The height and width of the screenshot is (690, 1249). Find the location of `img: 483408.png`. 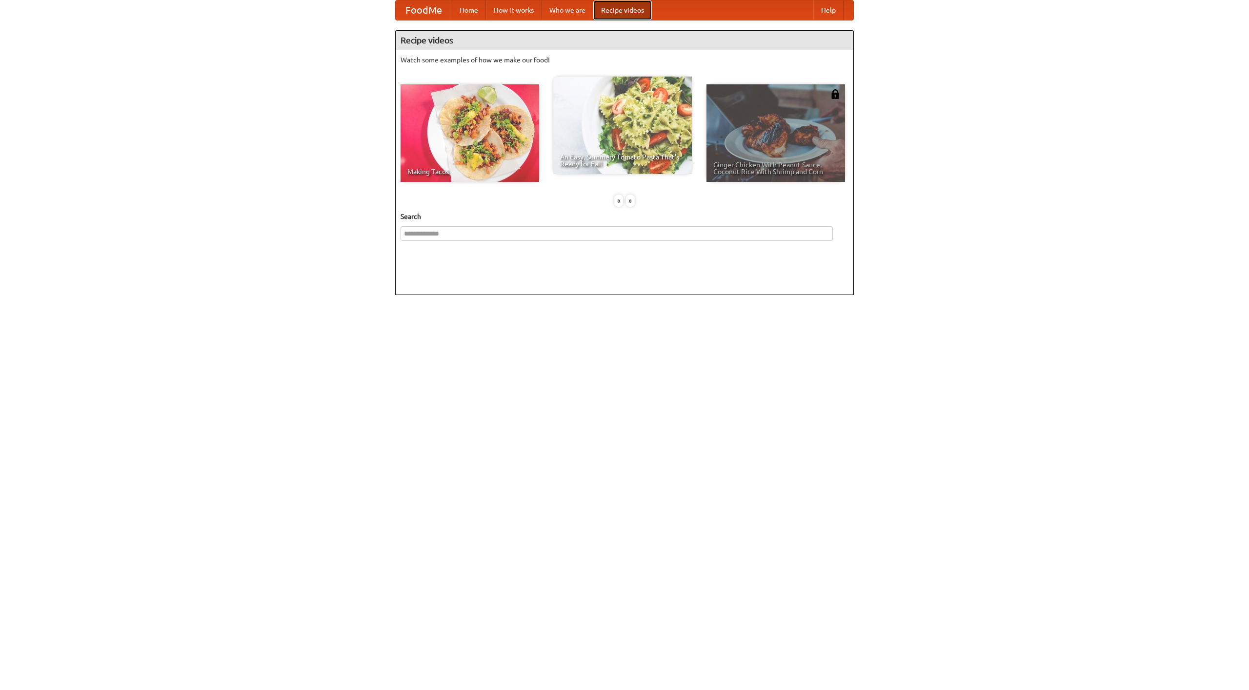

img: 483408.png is located at coordinates (835, 94).